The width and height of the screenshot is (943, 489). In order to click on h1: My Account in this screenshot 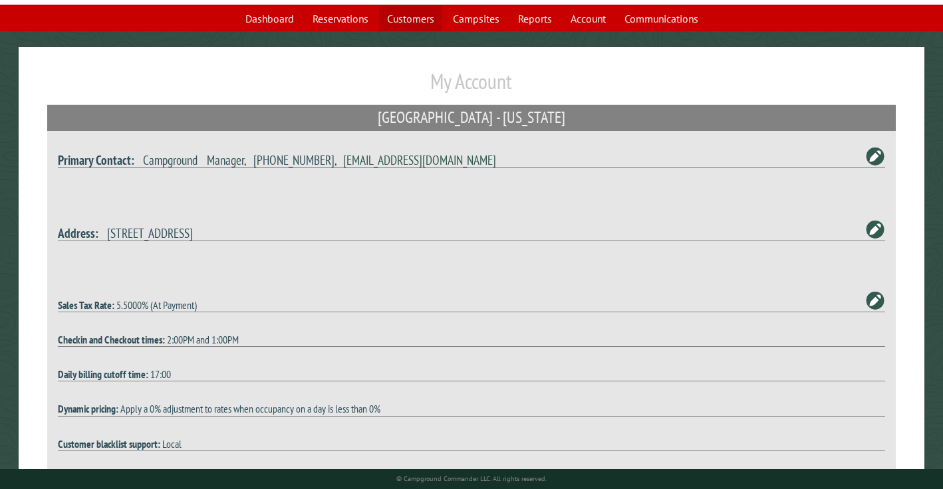, I will do `click(471, 86)`.